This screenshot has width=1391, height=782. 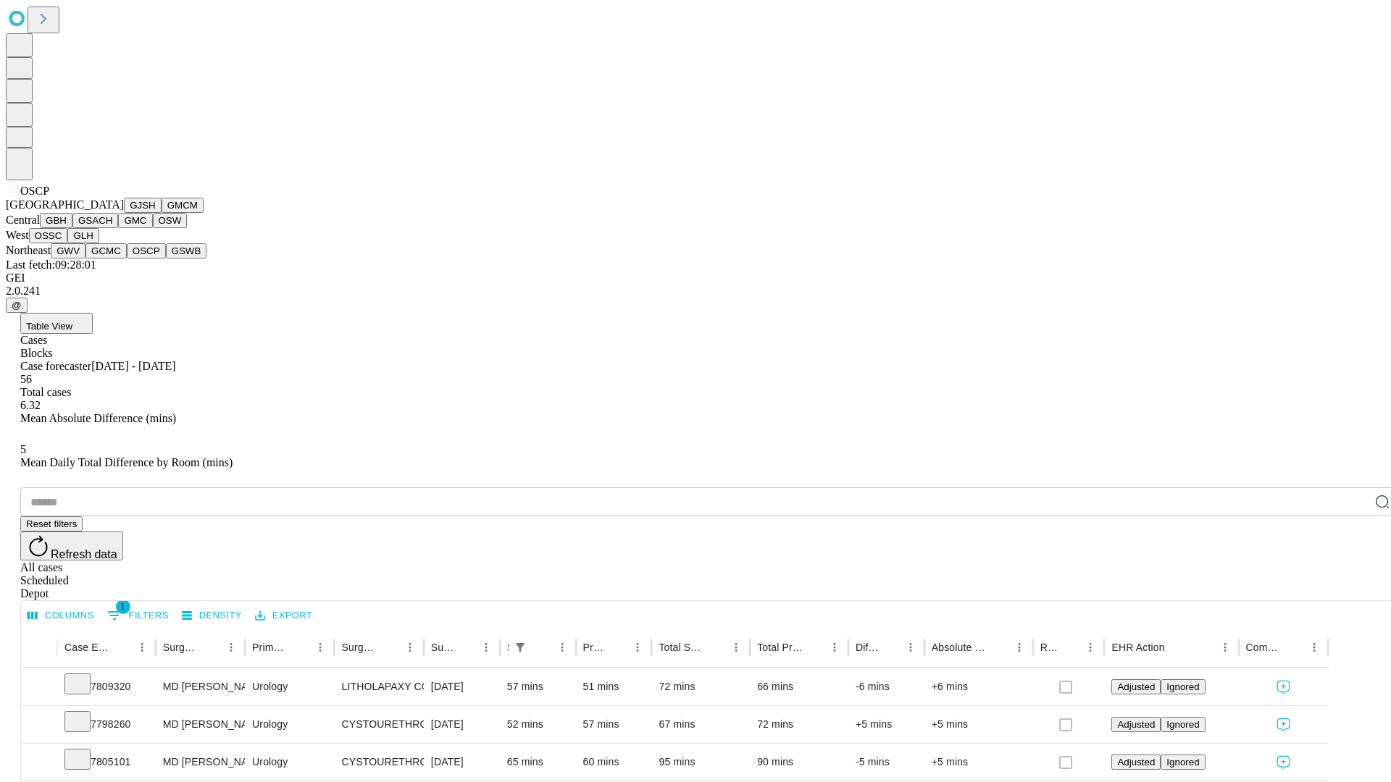 What do you see at coordinates (98, 418) in the screenshot?
I see `span: Mean Absolute Difference (mins)` at bounding box center [98, 418].